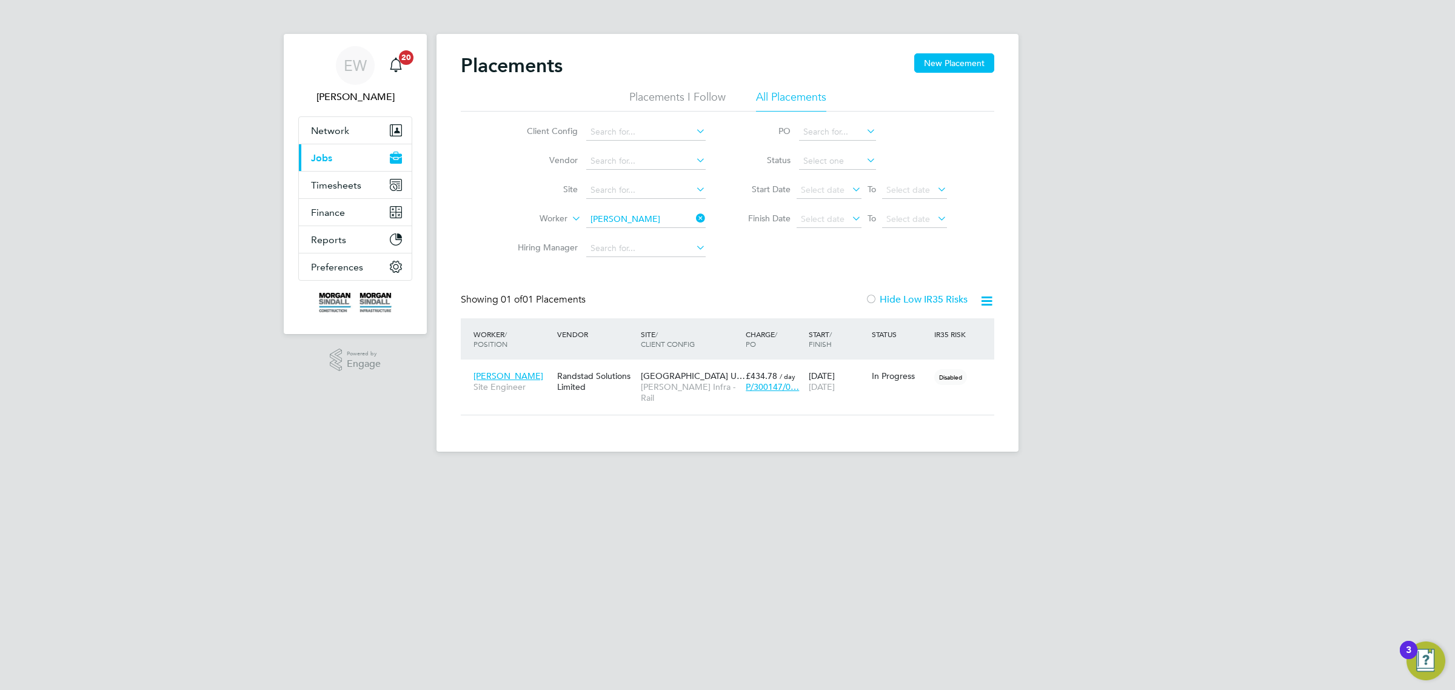 Image resolution: width=1455 pixels, height=690 pixels. Describe the element at coordinates (329, 240) in the screenshot. I see `span: Reports` at that location.